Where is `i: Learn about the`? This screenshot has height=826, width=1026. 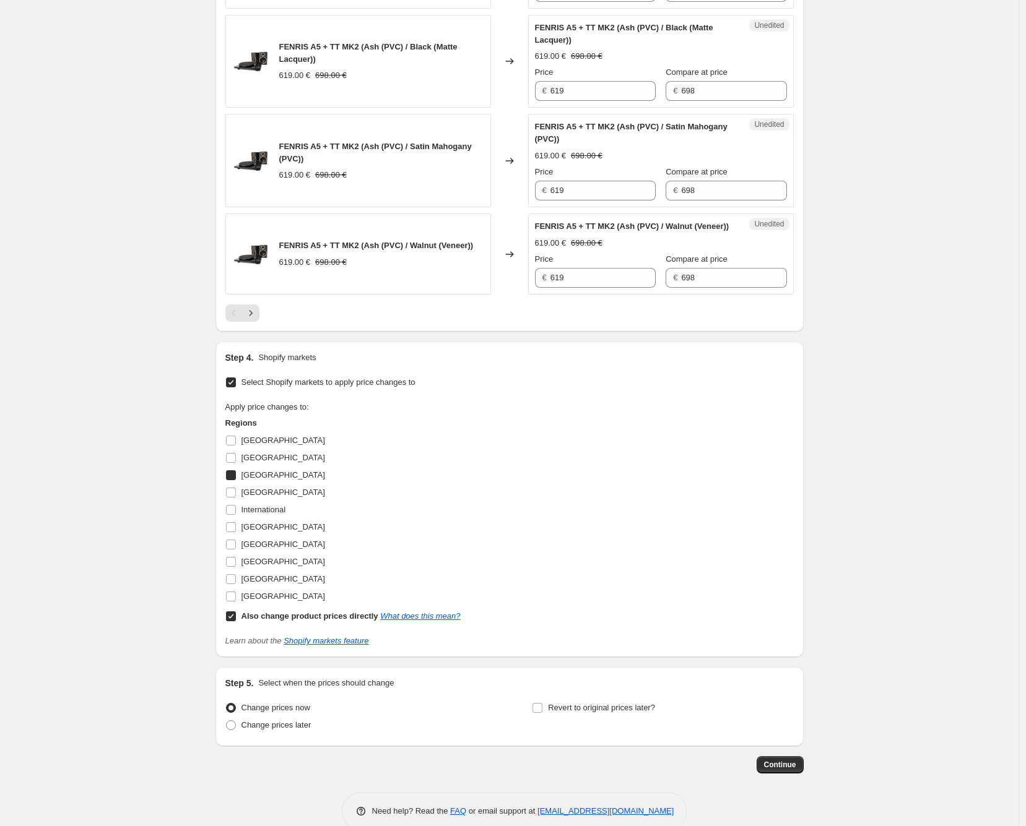 i: Learn about the is located at coordinates (297, 641).